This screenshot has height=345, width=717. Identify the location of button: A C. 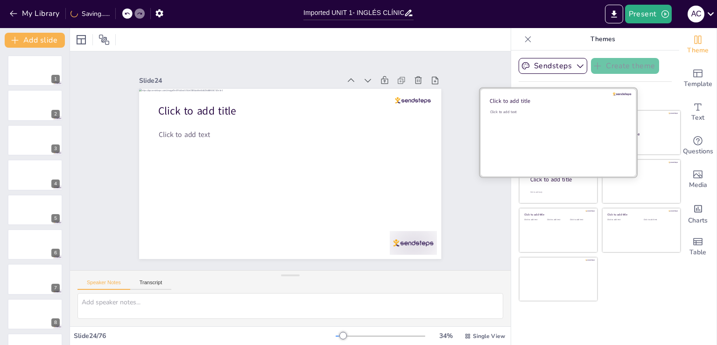
(696, 14).